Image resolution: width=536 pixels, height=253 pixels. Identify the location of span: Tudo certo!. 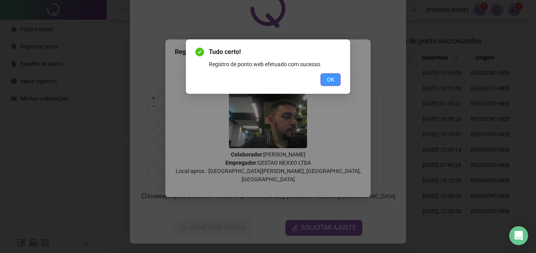
(275, 52).